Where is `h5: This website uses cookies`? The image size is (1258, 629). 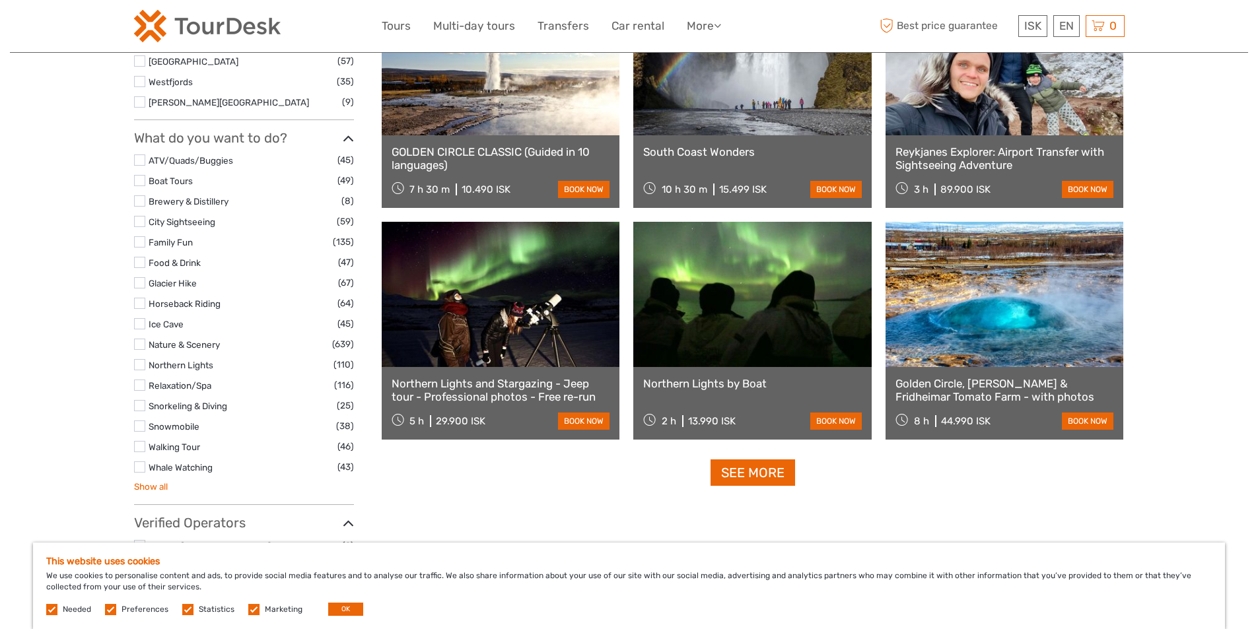 h5: This website uses cookies is located at coordinates (629, 561).